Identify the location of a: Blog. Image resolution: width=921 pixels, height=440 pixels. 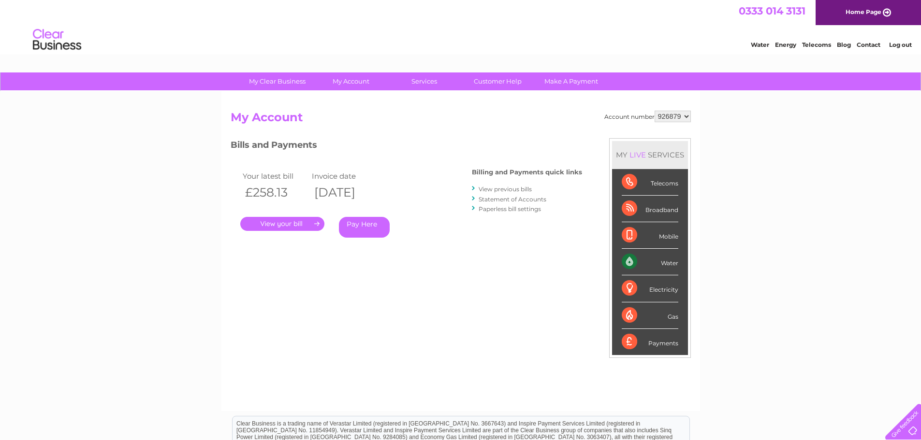
(844, 44).